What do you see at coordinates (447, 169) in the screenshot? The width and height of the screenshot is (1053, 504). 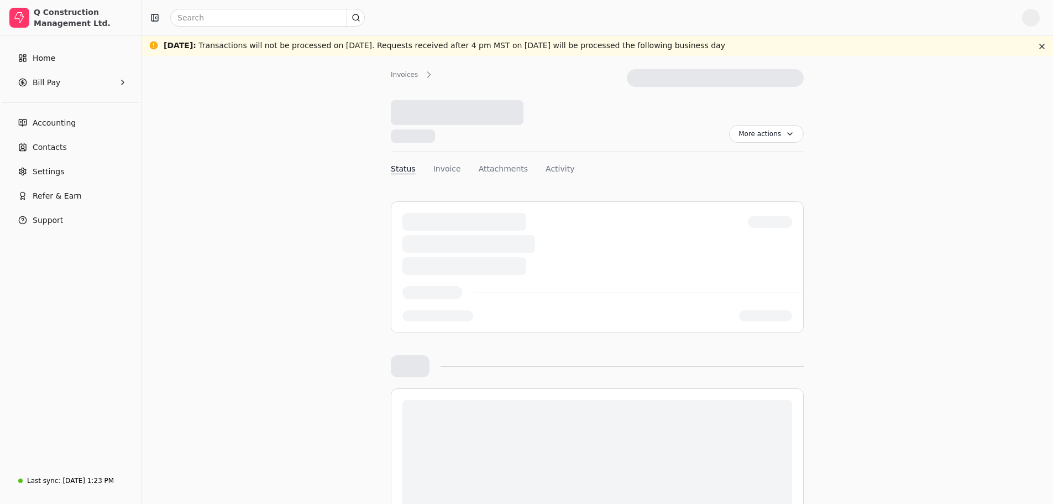 I see `button: Invoice` at bounding box center [447, 169].